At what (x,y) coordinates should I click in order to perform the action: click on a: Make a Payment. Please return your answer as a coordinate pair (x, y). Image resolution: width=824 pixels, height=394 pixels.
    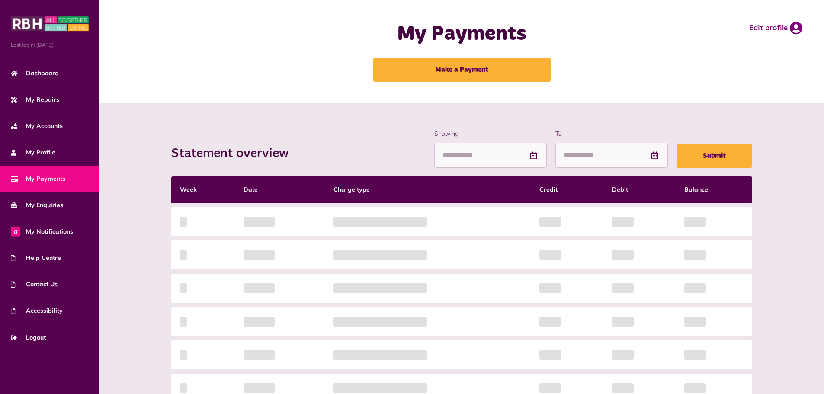
    Looking at the image, I should click on (462, 70).